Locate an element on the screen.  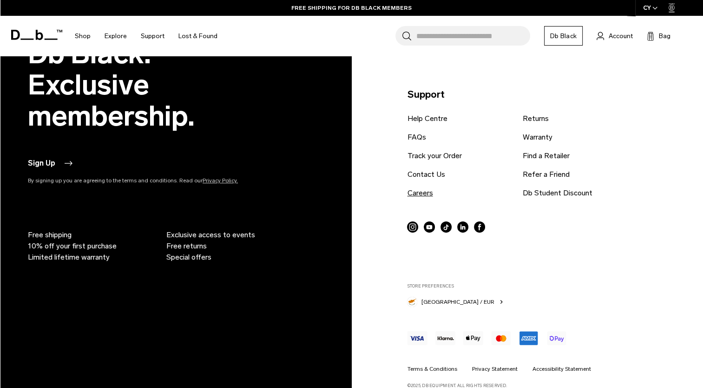
a: Shop is located at coordinates (83, 36).